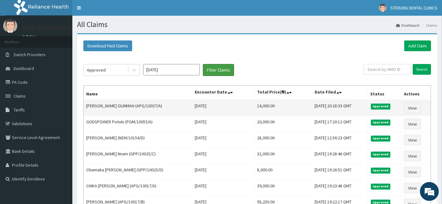 The image size is (442, 204). Describe the element at coordinates (223, 93) in the screenshot. I see `th: Encounter Date` at that location.